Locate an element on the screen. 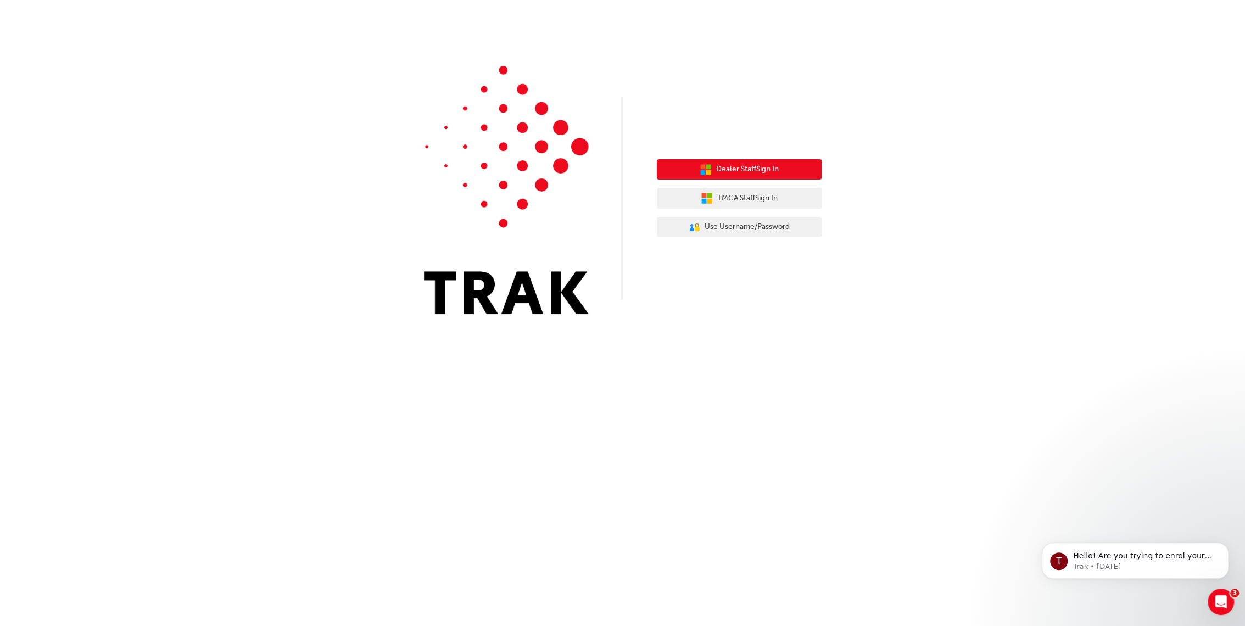 This screenshot has width=1245, height=626. span: Dealer Staff Sign In is located at coordinates (747, 169).